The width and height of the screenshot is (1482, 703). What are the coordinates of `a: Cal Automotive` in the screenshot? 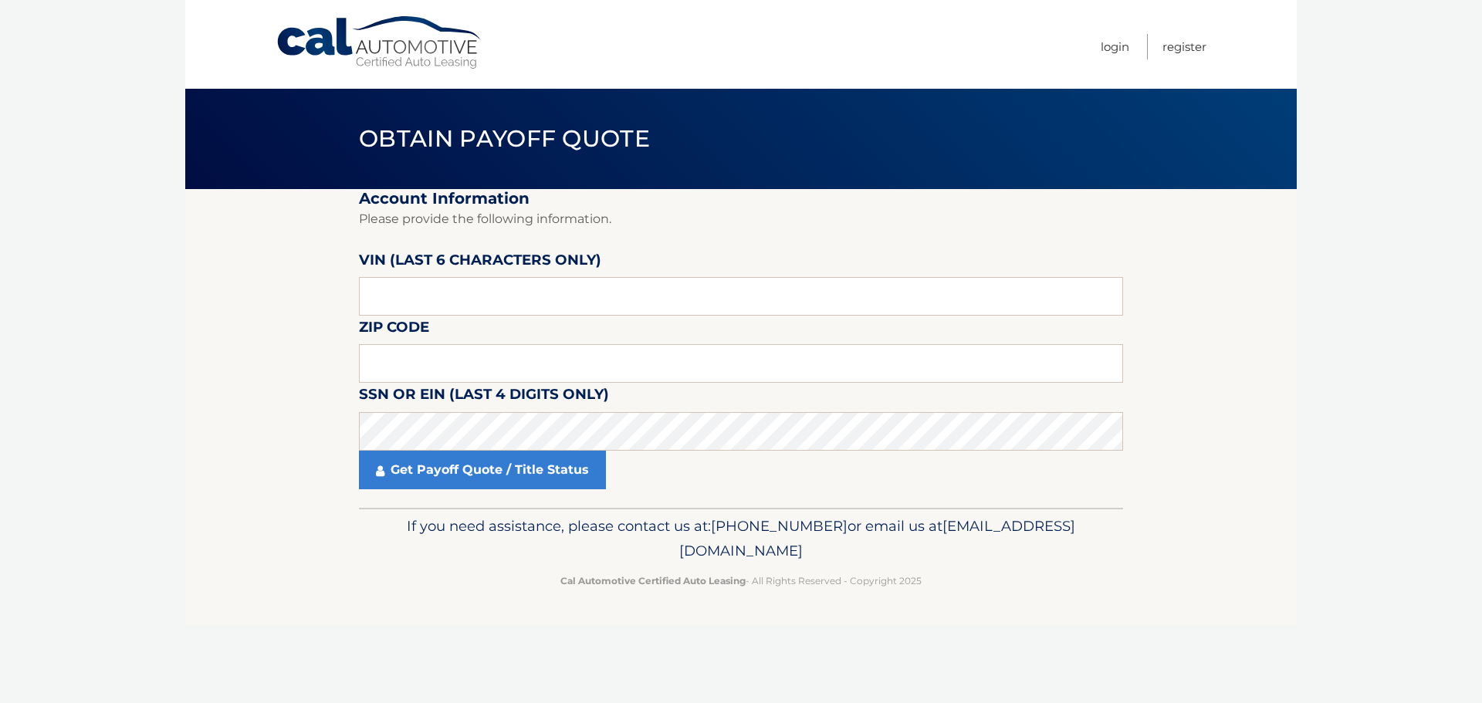 It's located at (380, 42).